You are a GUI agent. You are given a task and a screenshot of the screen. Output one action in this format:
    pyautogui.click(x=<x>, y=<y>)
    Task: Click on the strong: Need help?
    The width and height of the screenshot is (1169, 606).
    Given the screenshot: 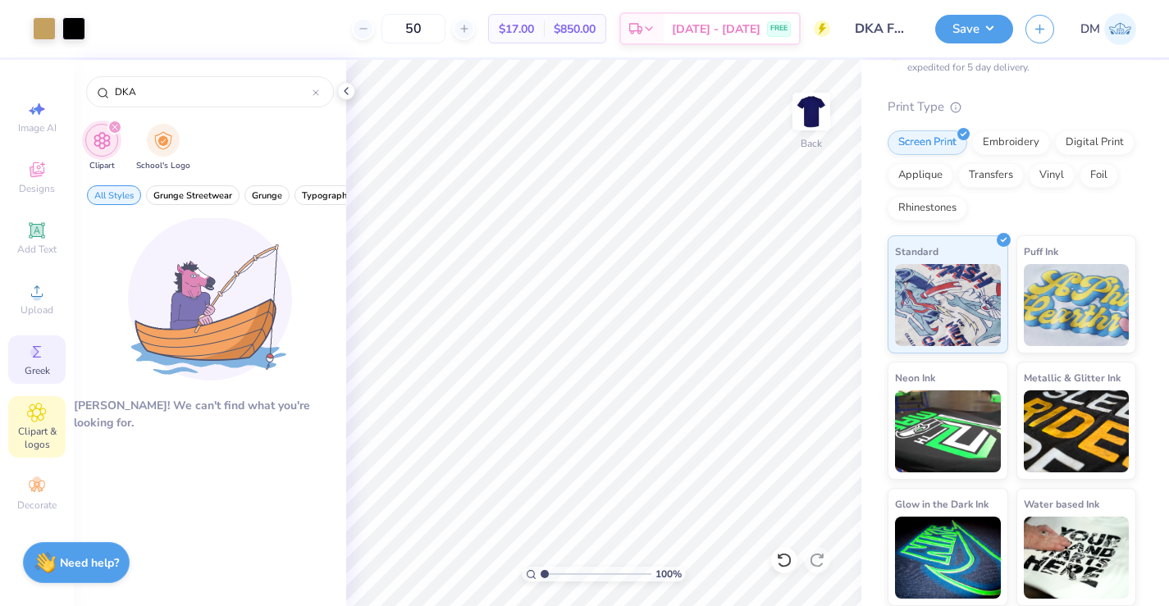 What is the action you would take?
    pyautogui.click(x=89, y=563)
    